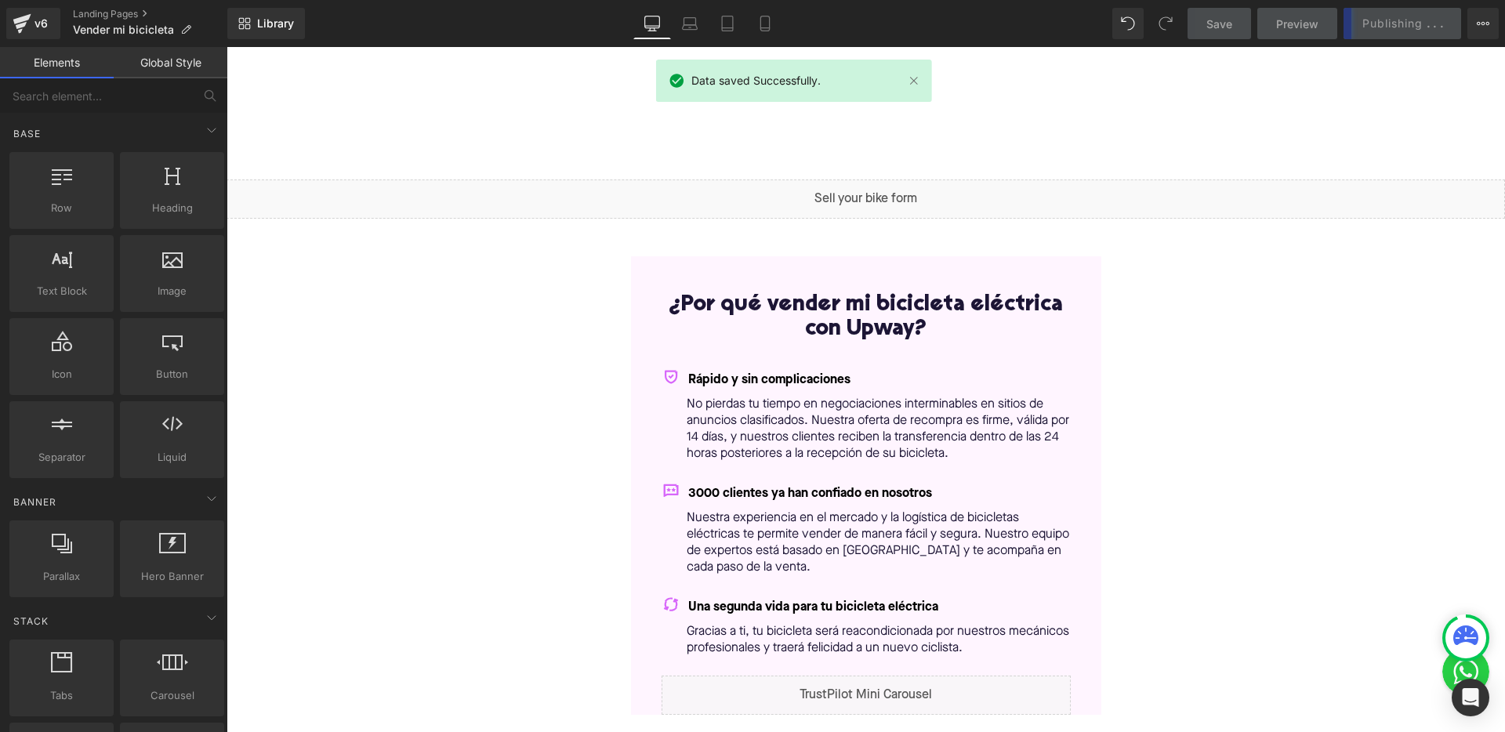 The height and width of the screenshot is (732, 1505). What do you see at coordinates (1166, 24) in the screenshot?
I see `button: Redo` at bounding box center [1166, 24].